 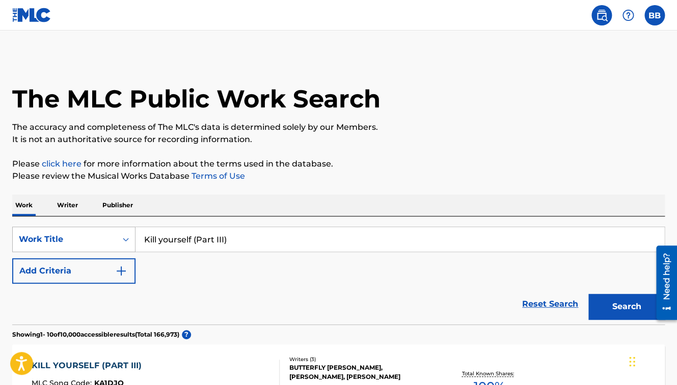 What do you see at coordinates (74, 271) in the screenshot?
I see `button: Add Criteria` at bounding box center [74, 271].